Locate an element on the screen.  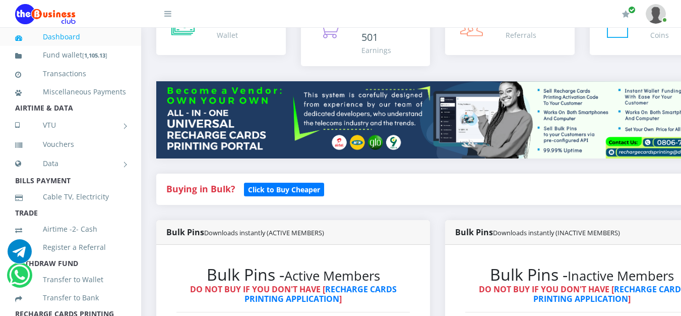
img: User is located at coordinates (656, 14).